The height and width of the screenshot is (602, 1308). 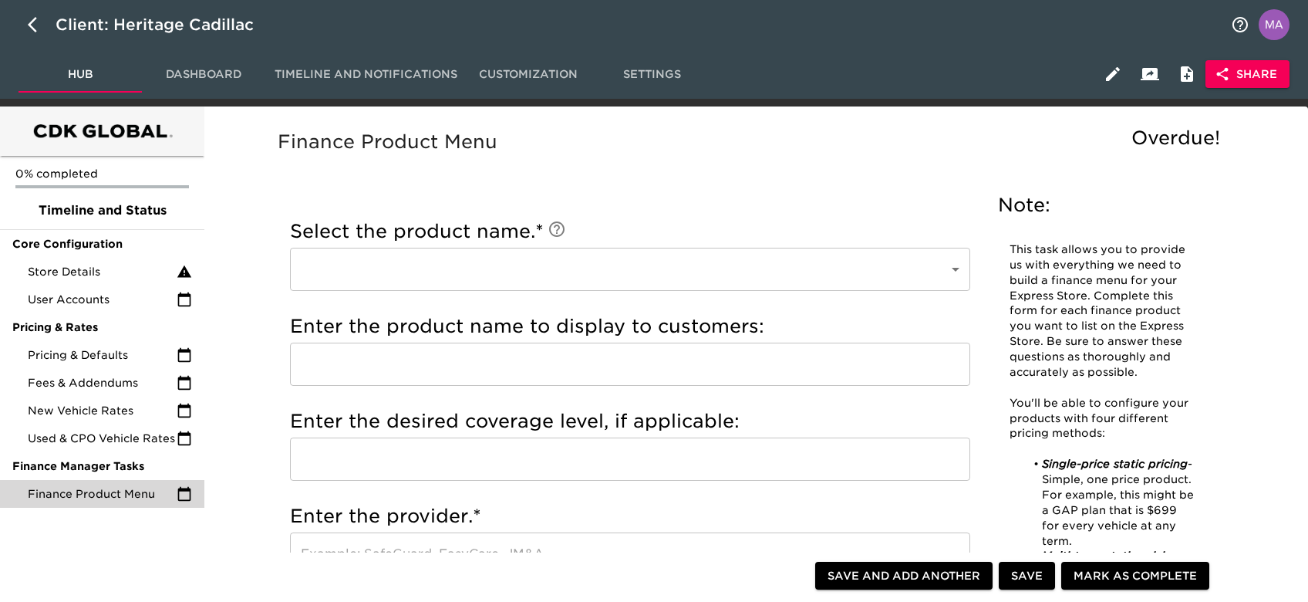 What do you see at coordinates (102, 244) in the screenshot?
I see `span: Core Configuration` at bounding box center [102, 244].